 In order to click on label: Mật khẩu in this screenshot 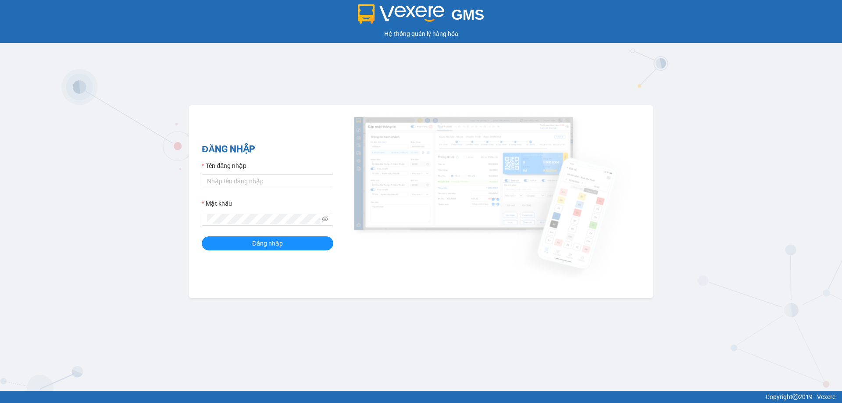, I will do `click(217, 203)`.